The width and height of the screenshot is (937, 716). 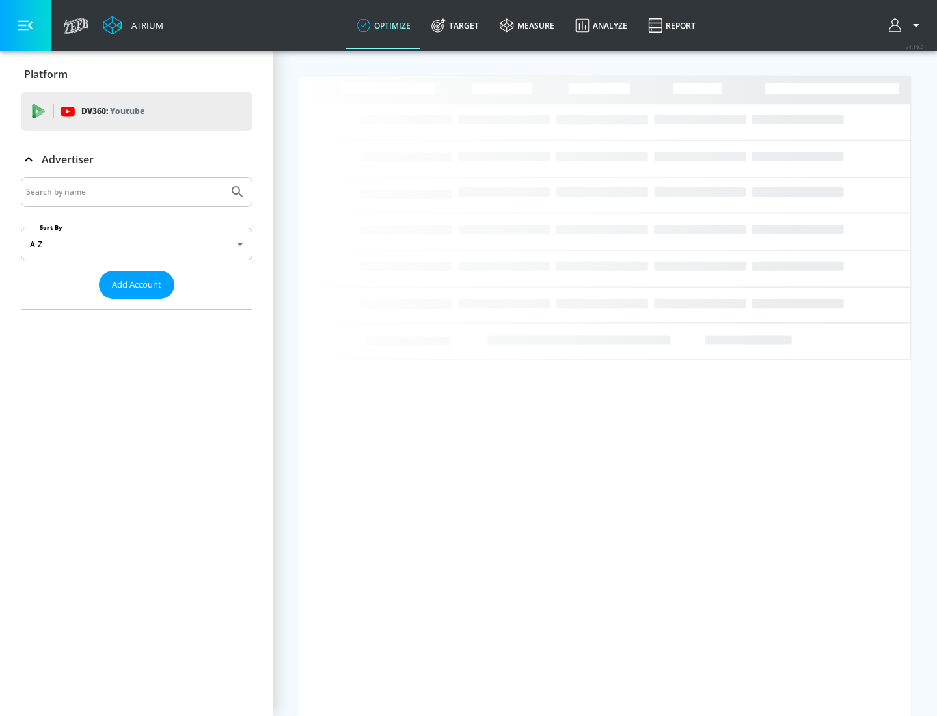 What do you see at coordinates (51, 227) in the screenshot?
I see `label: Sort By` at bounding box center [51, 227].